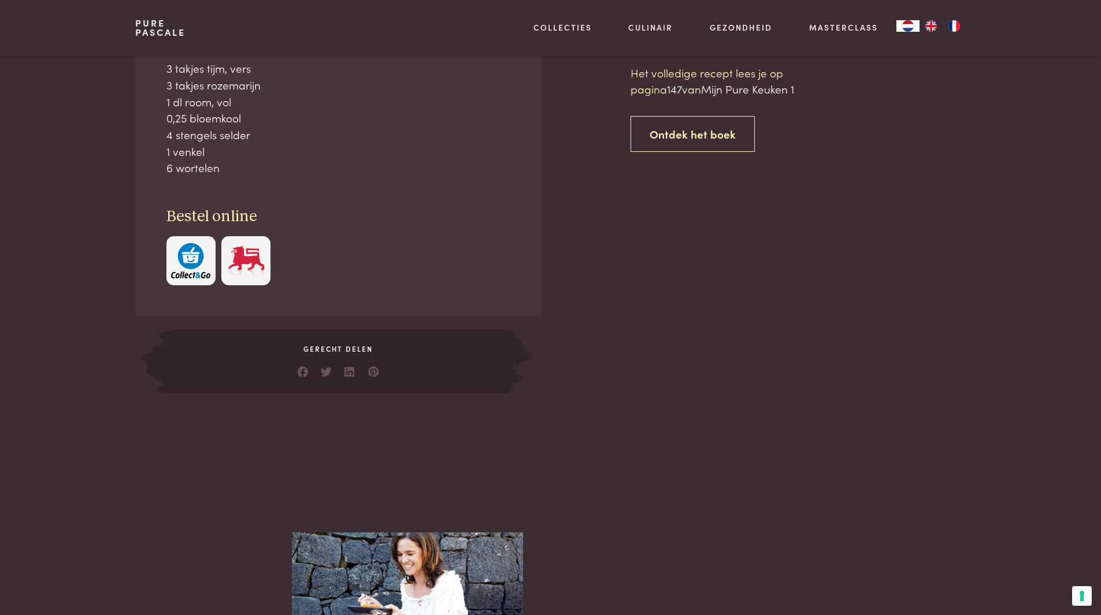  What do you see at coordinates (339, 85) in the screenshot?
I see `div: 3 takjes rozemarijn` at bounding box center [339, 85].